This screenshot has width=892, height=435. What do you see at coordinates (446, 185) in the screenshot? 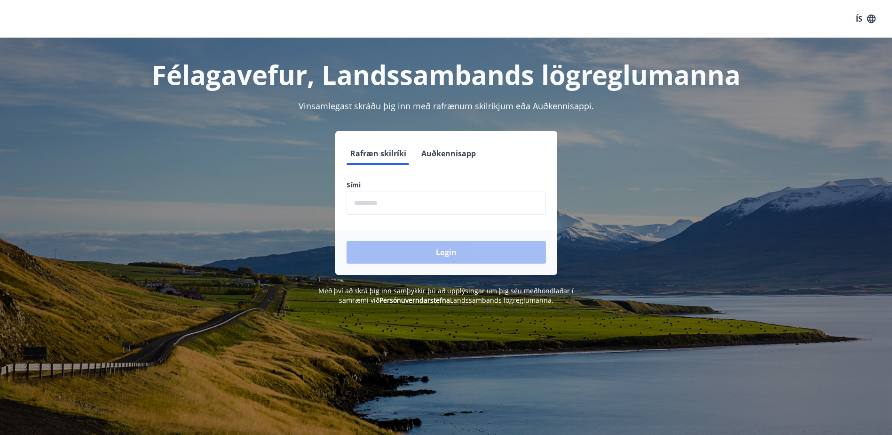
I see `label: Sími` at bounding box center [446, 185].